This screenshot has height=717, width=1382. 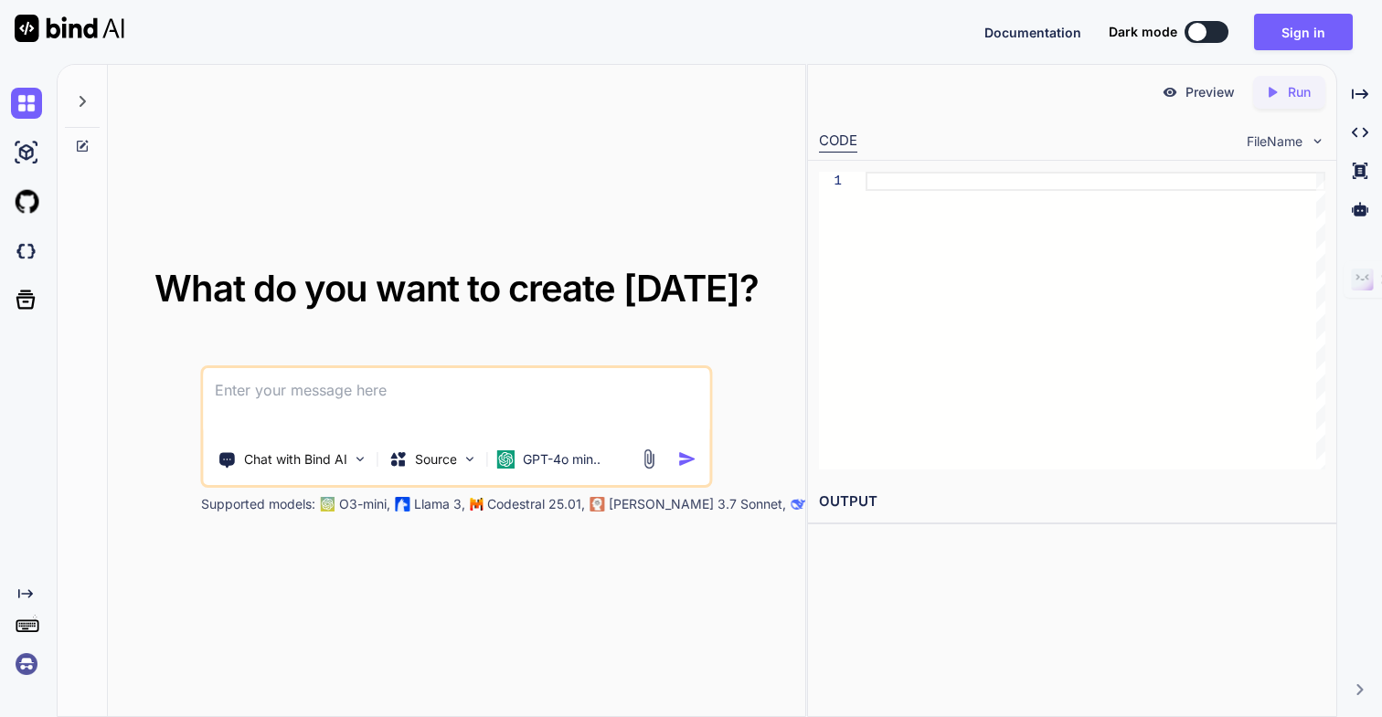 What do you see at coordinates (470, 459) in the screenshot?
I see `img: Pick Models` at bounding box center [470, 459].